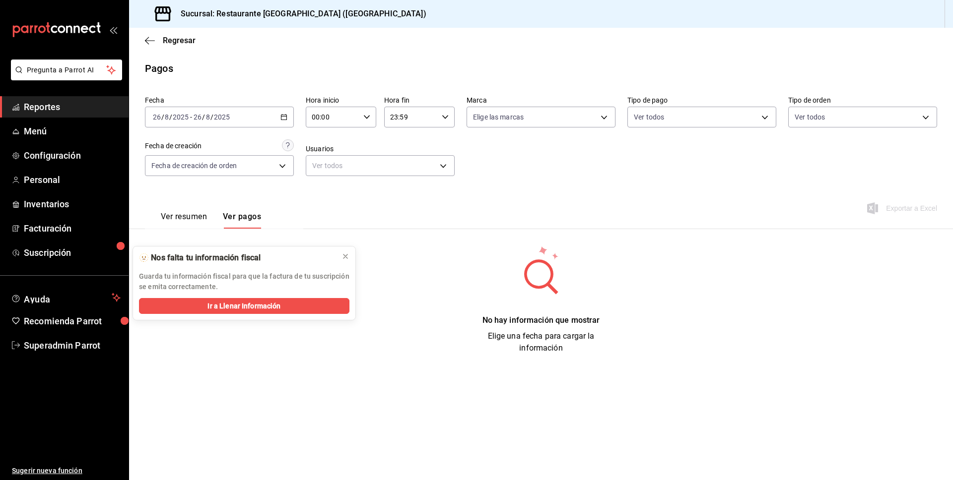  I want to click on span: Elige las marcas, so click(498, 117).